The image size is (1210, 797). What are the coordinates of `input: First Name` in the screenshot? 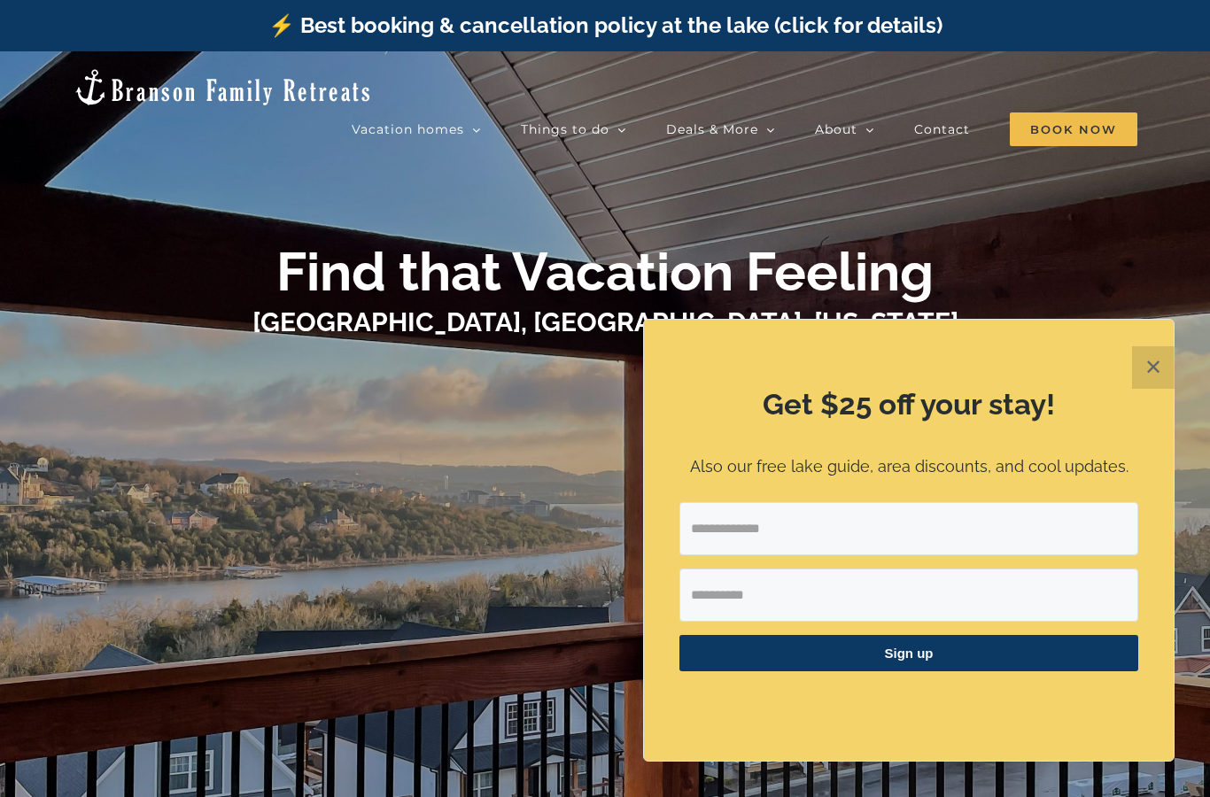 It's located at (909, 595).